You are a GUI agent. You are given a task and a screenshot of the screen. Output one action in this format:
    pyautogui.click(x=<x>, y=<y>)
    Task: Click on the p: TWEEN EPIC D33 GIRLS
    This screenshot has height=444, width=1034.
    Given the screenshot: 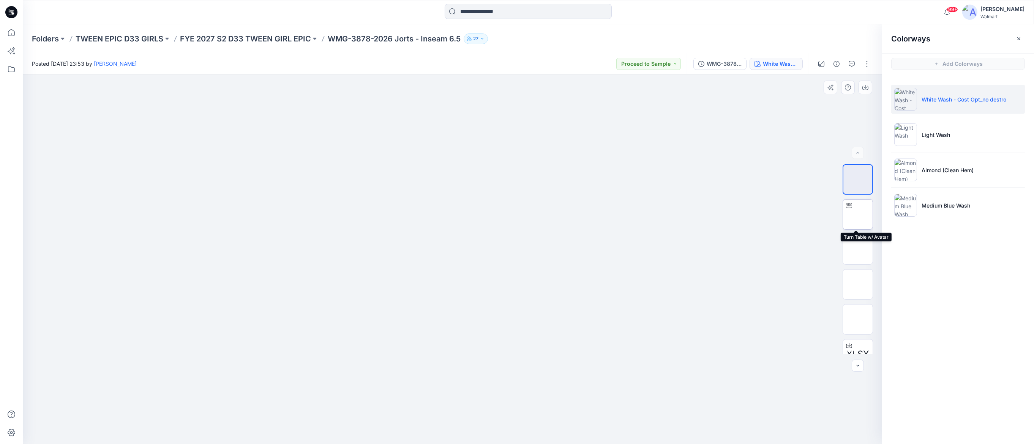 What is the action you would take?
    pyautogui.click(x=119, y=39)
    